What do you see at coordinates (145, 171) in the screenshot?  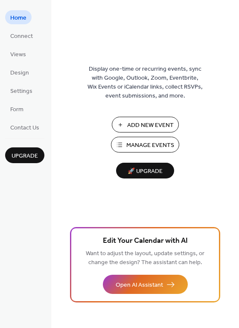 I see `span: 🚀 Upgrade` at bounding box center [145, 171].